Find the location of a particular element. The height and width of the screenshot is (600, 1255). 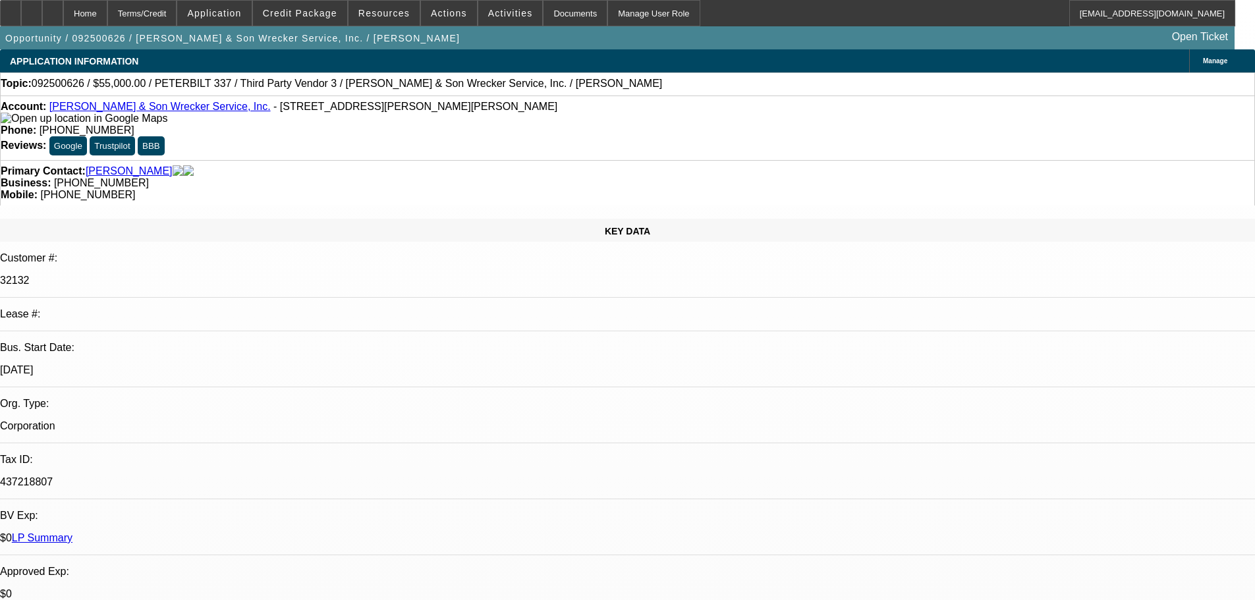

span: APPLICATION INFORMATION is located at coordinates (74, 61).